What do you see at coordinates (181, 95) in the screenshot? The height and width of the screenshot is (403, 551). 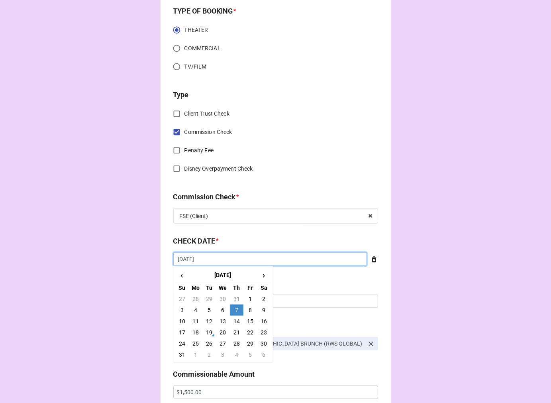 I see `label: Type` at bounding box center [181, 95].